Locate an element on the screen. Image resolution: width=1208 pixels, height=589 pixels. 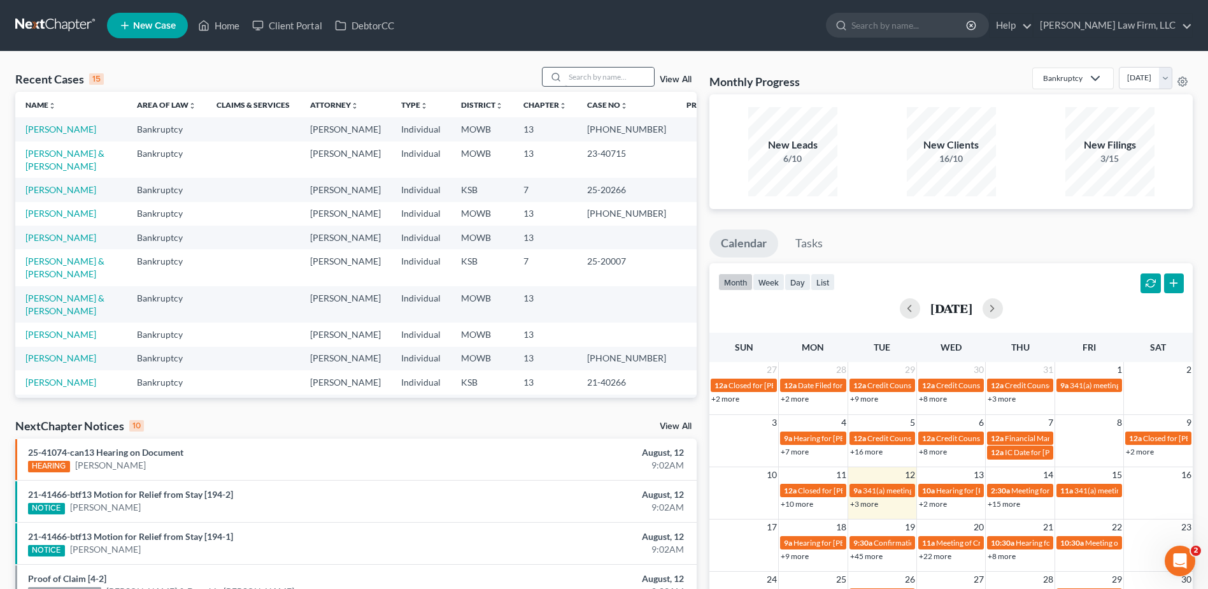
div: 16/10 is located at coordinates (952, 159).